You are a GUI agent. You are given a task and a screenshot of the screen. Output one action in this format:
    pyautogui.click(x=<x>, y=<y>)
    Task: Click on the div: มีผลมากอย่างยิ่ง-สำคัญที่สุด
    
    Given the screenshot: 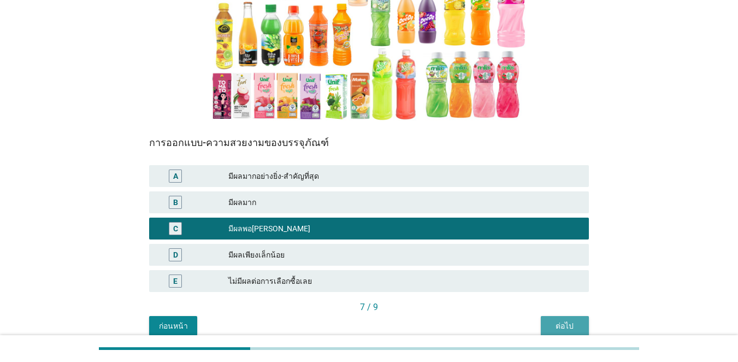 What is the action you would take?
    pyautogui.click(x=404, y=176)
    